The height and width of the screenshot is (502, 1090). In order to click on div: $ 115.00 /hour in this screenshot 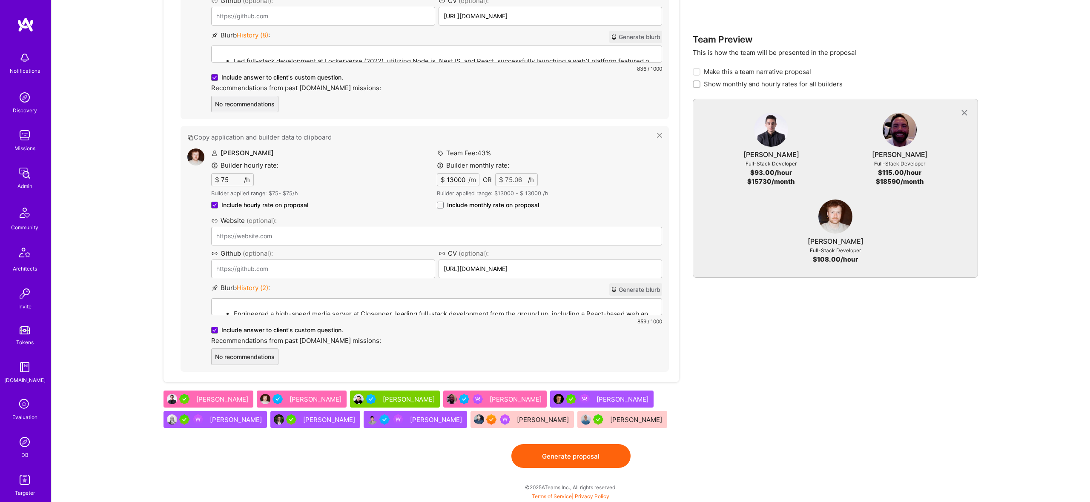, I will do `click(899, 172)`.